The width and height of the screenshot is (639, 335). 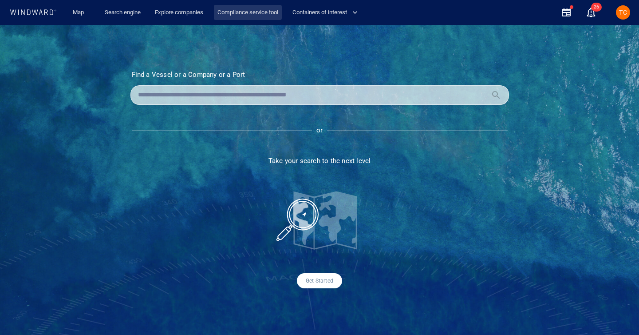 What do you see at coordinates (623, 12) in the screenshot?
I see `button: TC` at bounding box center [623, 12].